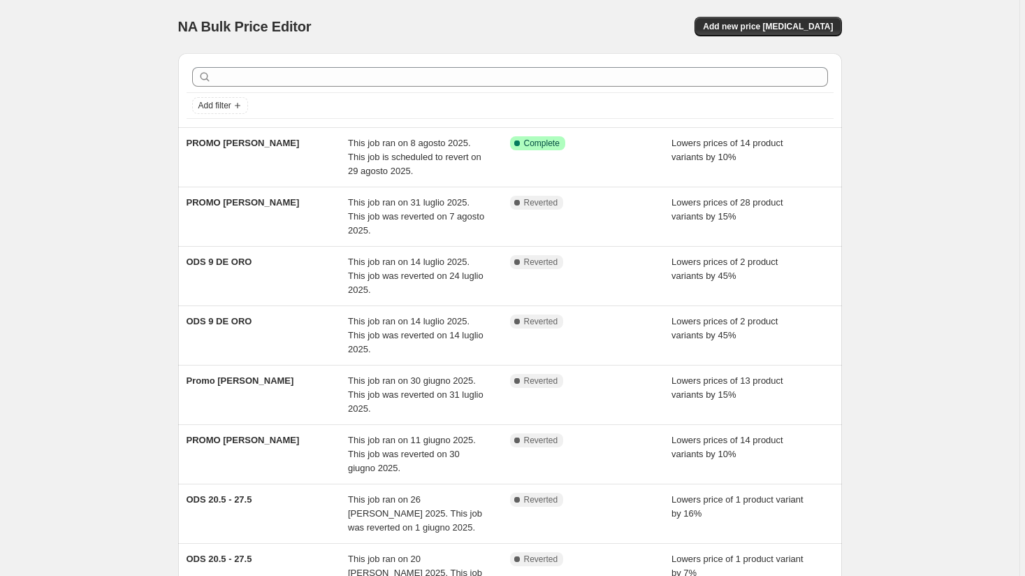 This screenshot has height=576, width=1025. What do you see at coordinates (737, 506) in the screenshot?
I see `span: Lowers price of 1 product variant by 16%` at bounding box center [737, 506].